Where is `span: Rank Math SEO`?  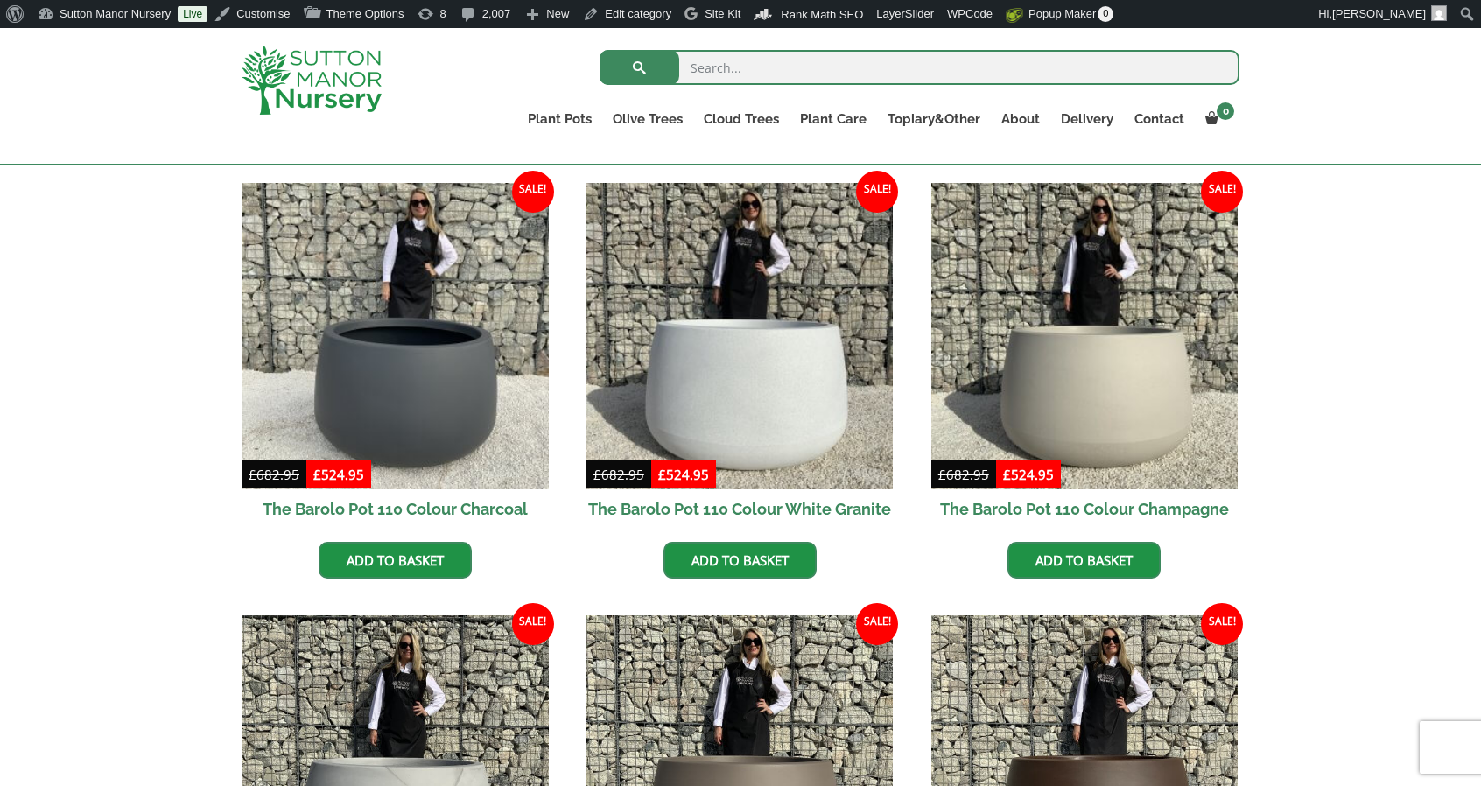 span: Rank Math SEO is located at coordinates (822, 14).